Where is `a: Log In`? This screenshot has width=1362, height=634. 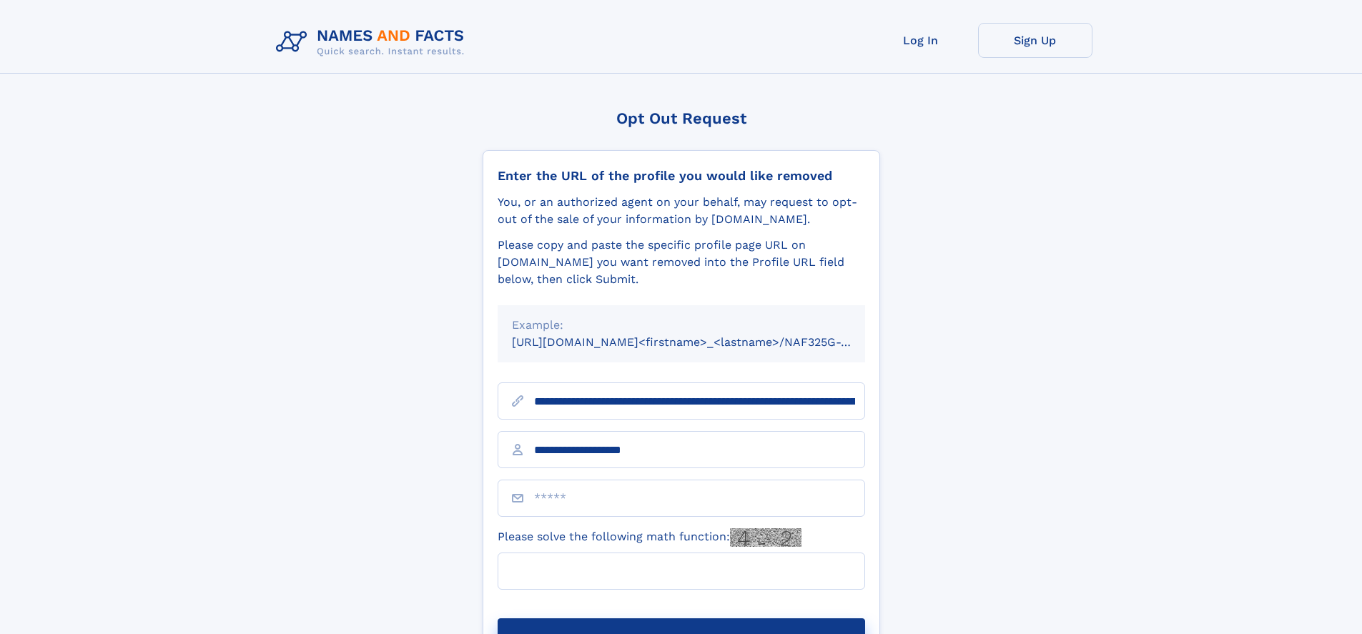 a: Log In is located at coordinates (921, 40).